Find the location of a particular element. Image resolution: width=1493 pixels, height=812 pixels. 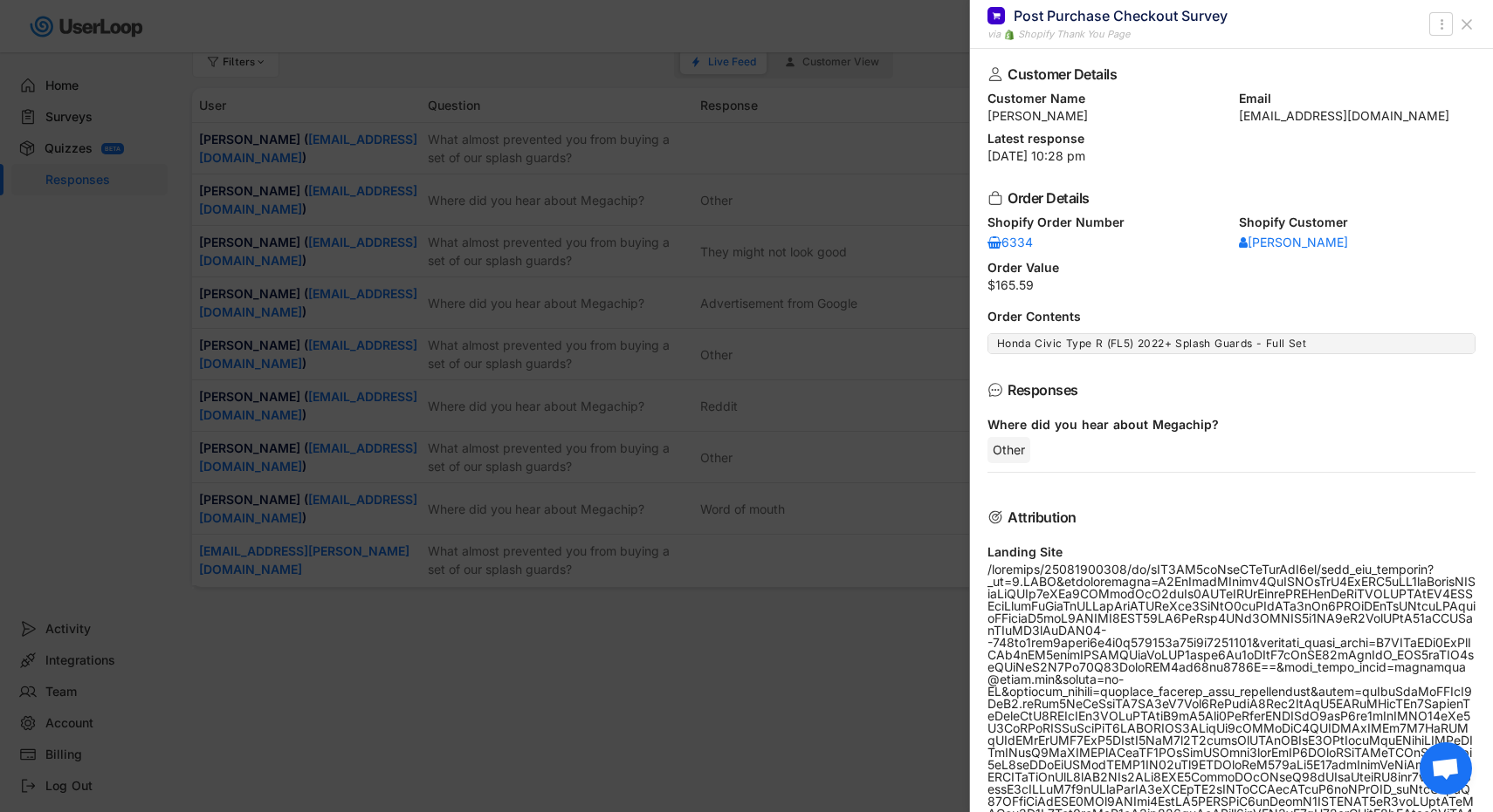

div: Shopify Order Number is located at coordinates (1106, 223).